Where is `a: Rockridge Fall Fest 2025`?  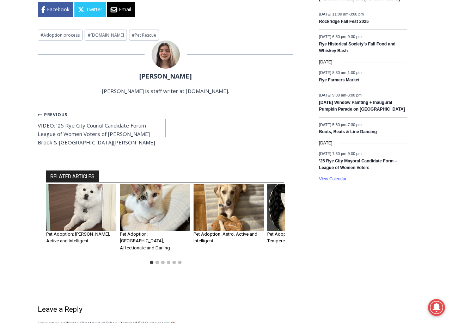
a: Rockridge Fall Fest 2025 is located at coordinates (344, 22).